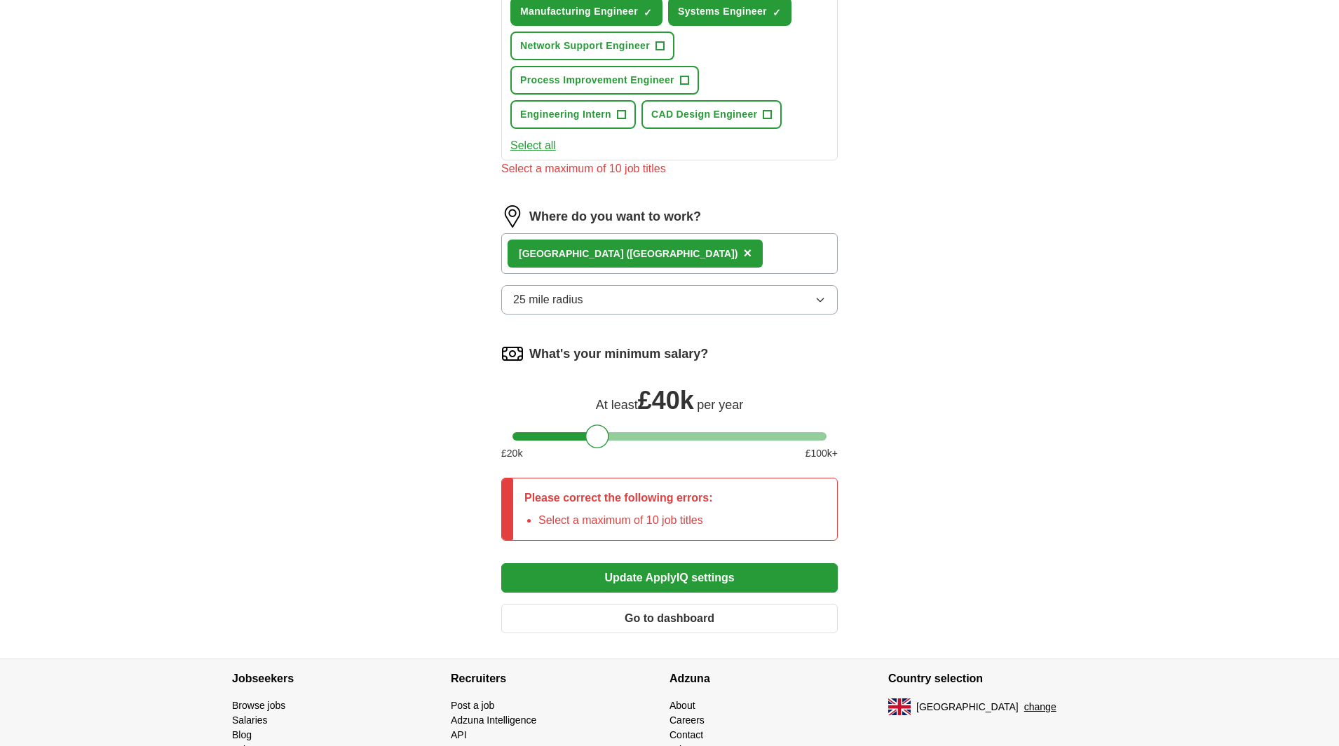 The height and width of the screenshot is (746, 1339). What do you see at coordinates (472, 706) in the screenshot?
I see `a: Post a job` at bounding box center [472, 706].